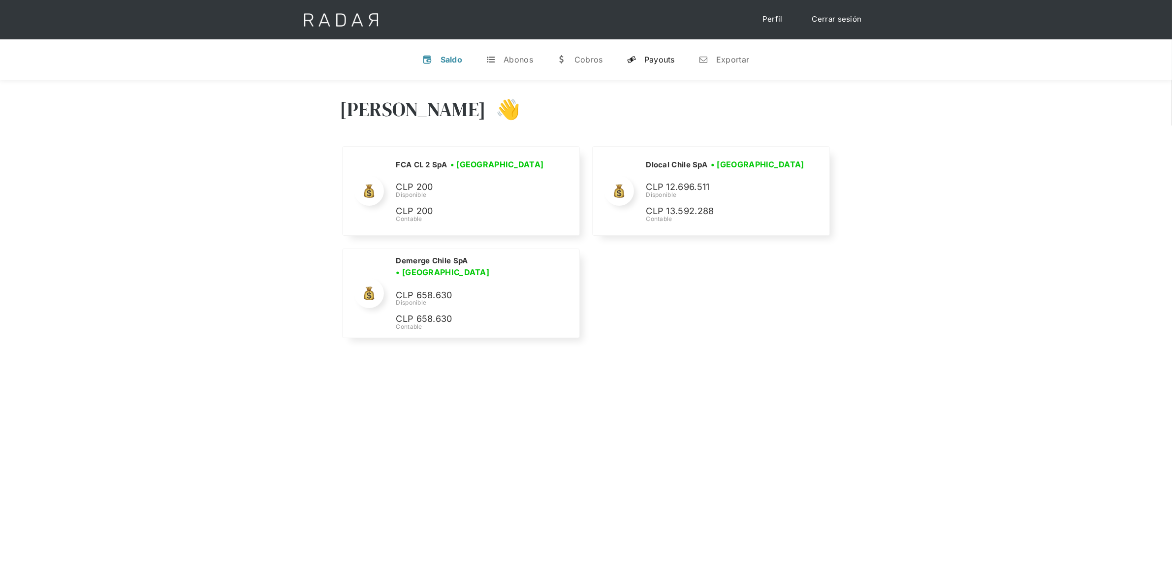  What do you see at coordinates (432, 261) in the screenshot?
I see `h2: Demerge Chile SpA` at bounding box center [432, 261].